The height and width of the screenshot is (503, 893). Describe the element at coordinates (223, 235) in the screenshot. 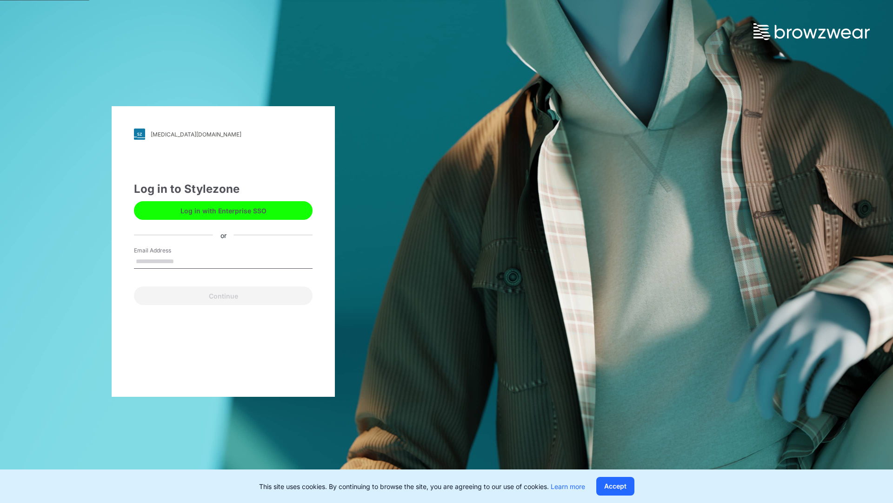

I see `div: or` at that location.